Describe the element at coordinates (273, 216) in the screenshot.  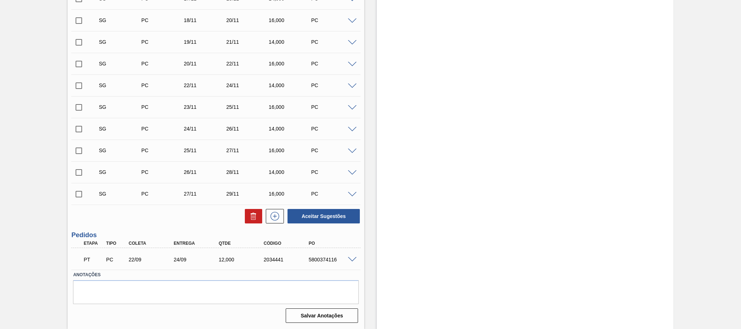
I see `div: Nova sugestão` at that location.